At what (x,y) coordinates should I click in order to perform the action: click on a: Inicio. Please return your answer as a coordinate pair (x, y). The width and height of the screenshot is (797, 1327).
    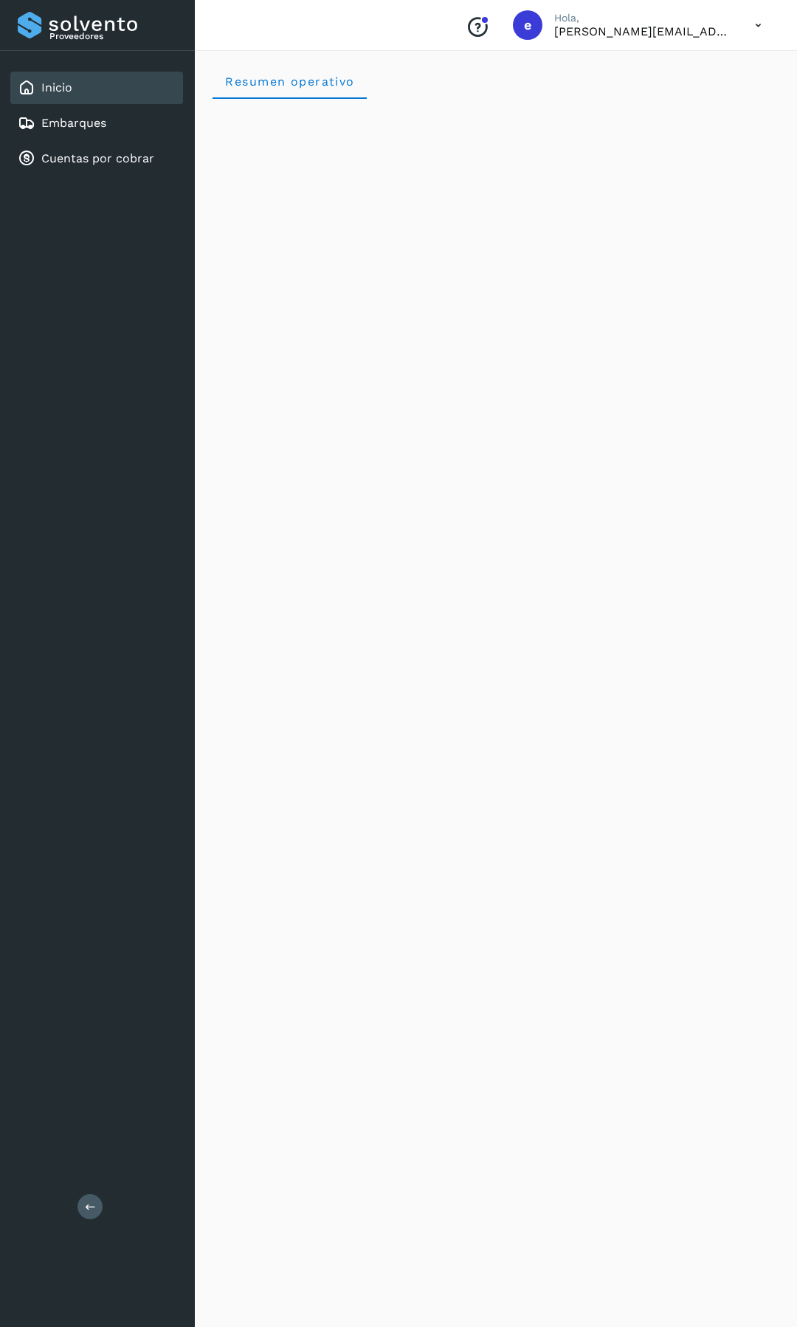
    Looking at the image, I should click on (57, 87).